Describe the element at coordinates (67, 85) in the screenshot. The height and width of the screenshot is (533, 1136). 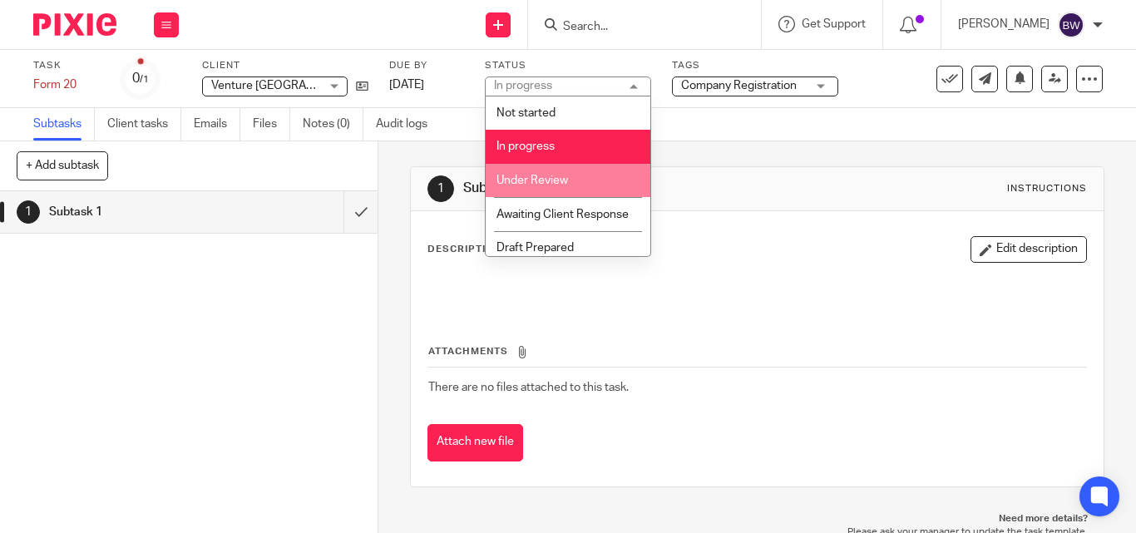
I see `div: Form 20` at that location.